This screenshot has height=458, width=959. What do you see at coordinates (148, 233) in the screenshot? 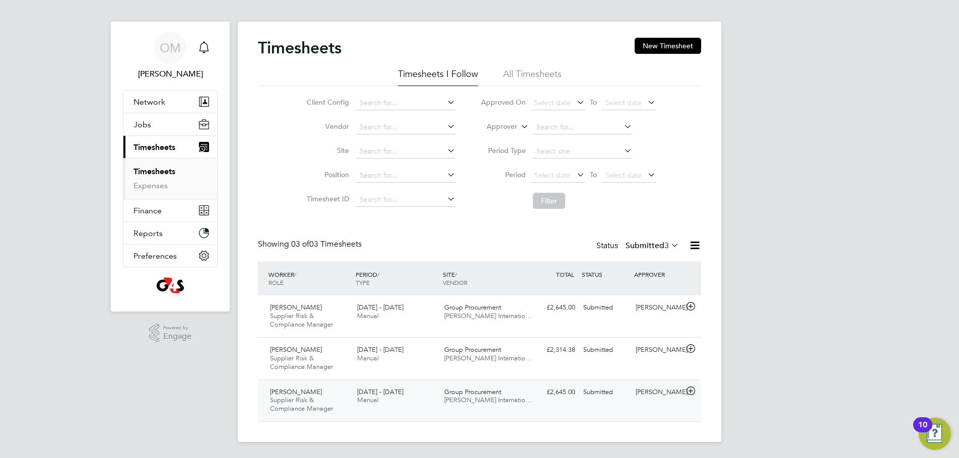
I see `span: Reports` at bounding box center [148, 233].